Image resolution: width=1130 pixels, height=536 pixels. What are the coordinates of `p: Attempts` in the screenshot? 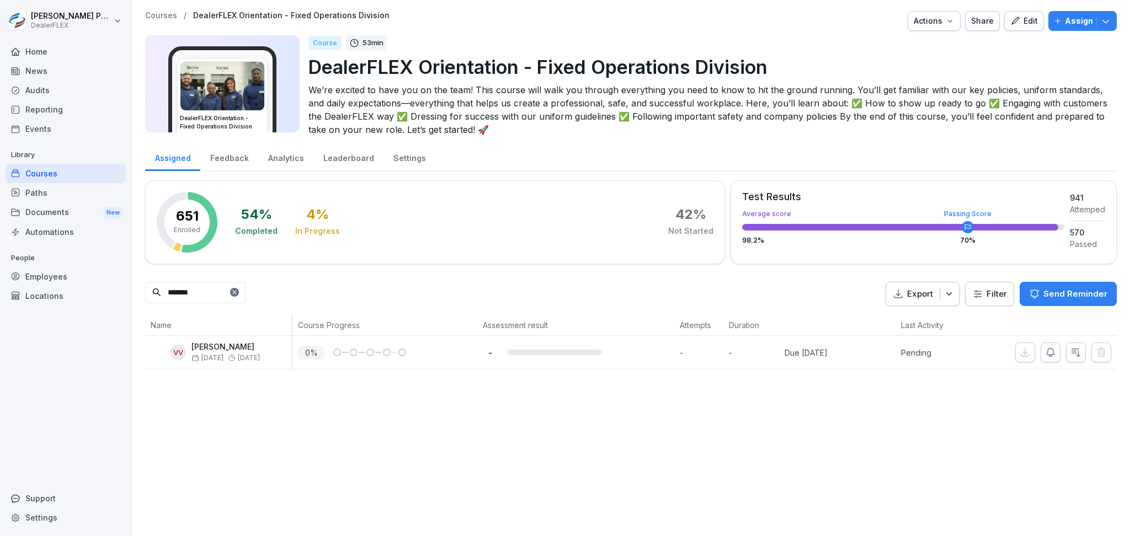 It's located at (698, 325).